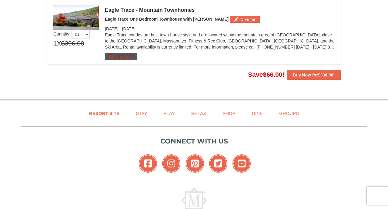 Image resolution: width=388 pixels, height=209 pixels. Describe the element at coordinates (199, 113) in the screenshot. I see `a: Relax` at that location.